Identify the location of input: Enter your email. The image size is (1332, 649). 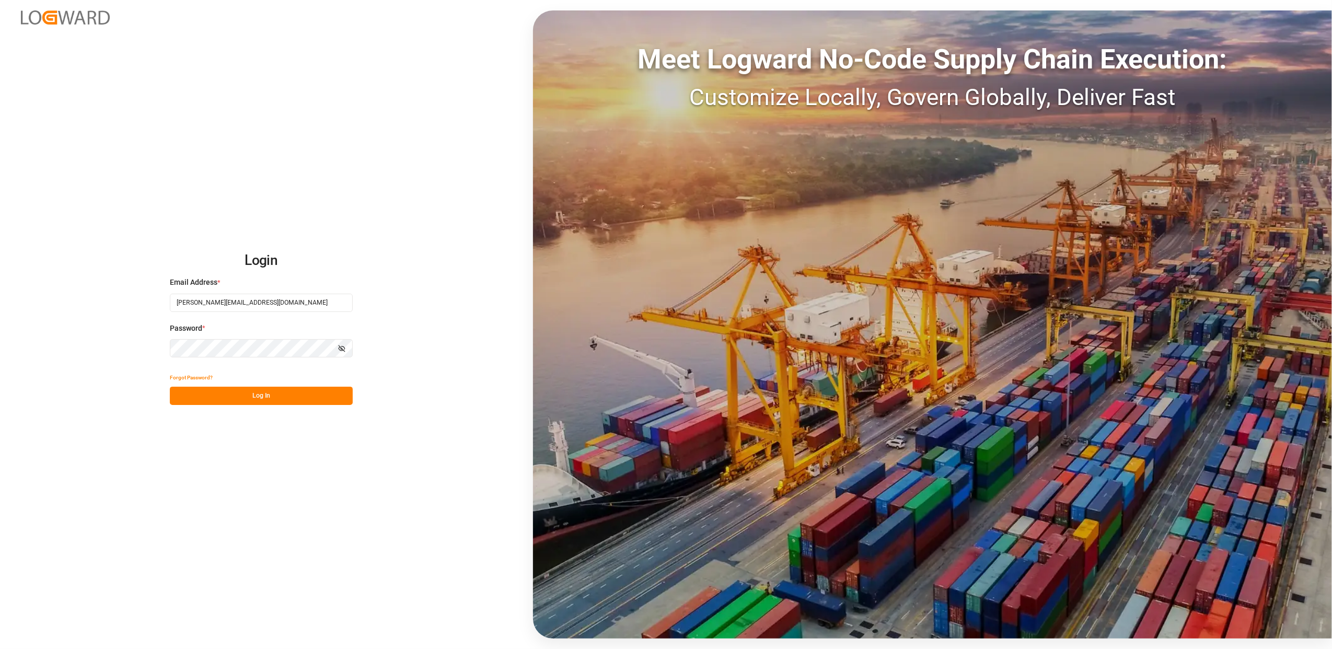
(261, 303).